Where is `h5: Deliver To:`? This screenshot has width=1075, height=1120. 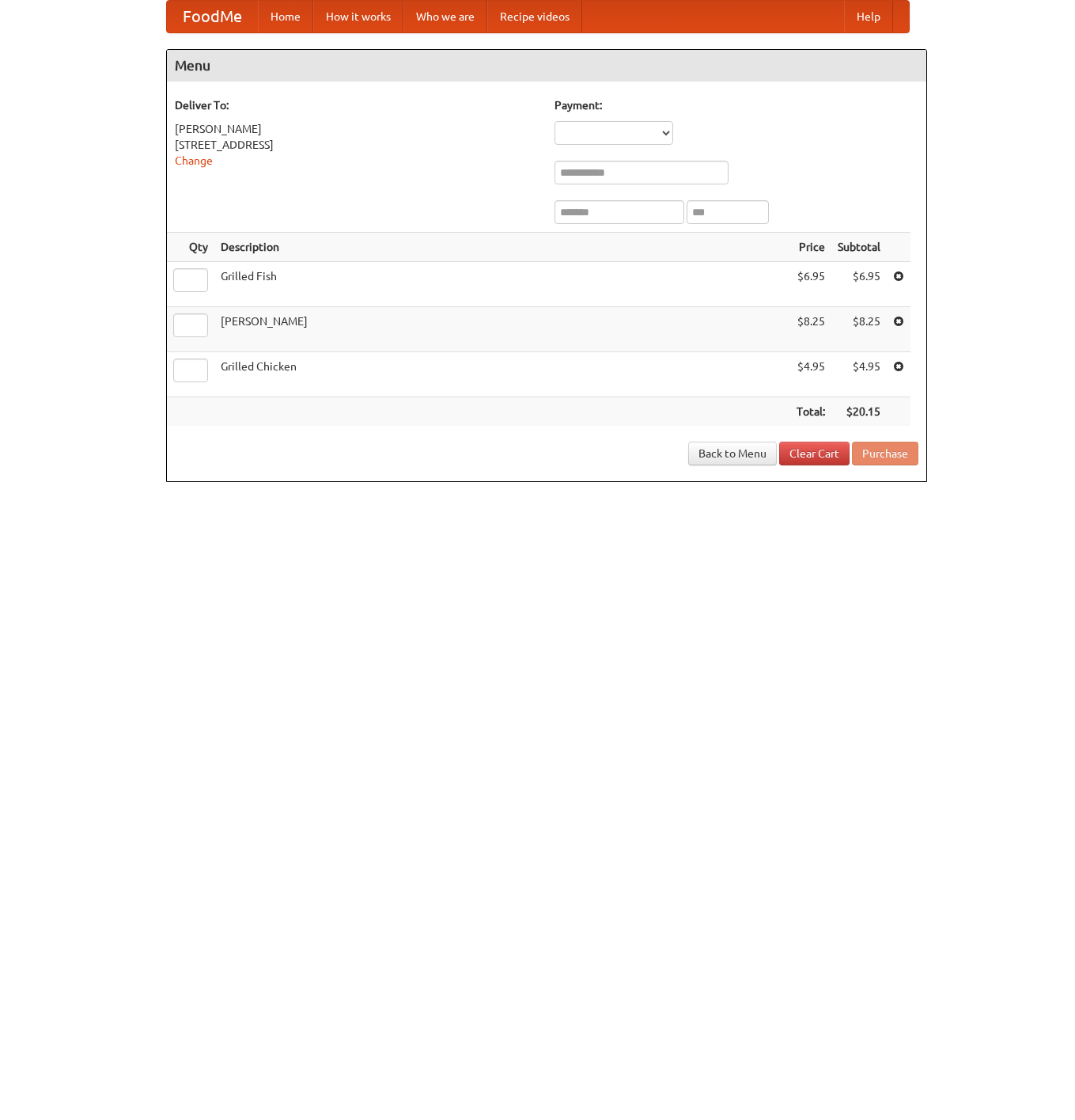
h5: Deliver To: is located at coordinates (357, 106).